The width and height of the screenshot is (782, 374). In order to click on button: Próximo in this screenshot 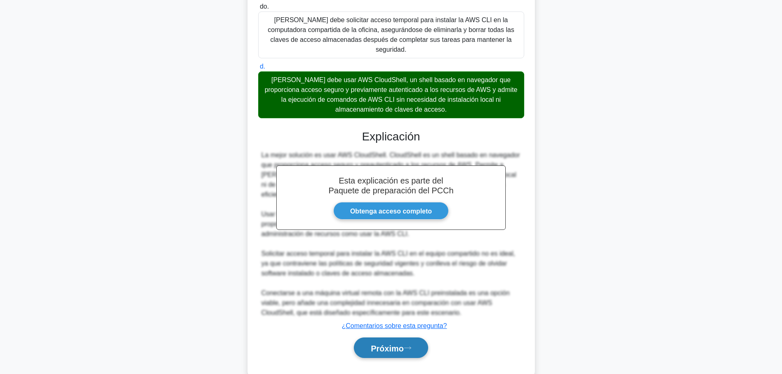, I will do `click(391, 348)`.